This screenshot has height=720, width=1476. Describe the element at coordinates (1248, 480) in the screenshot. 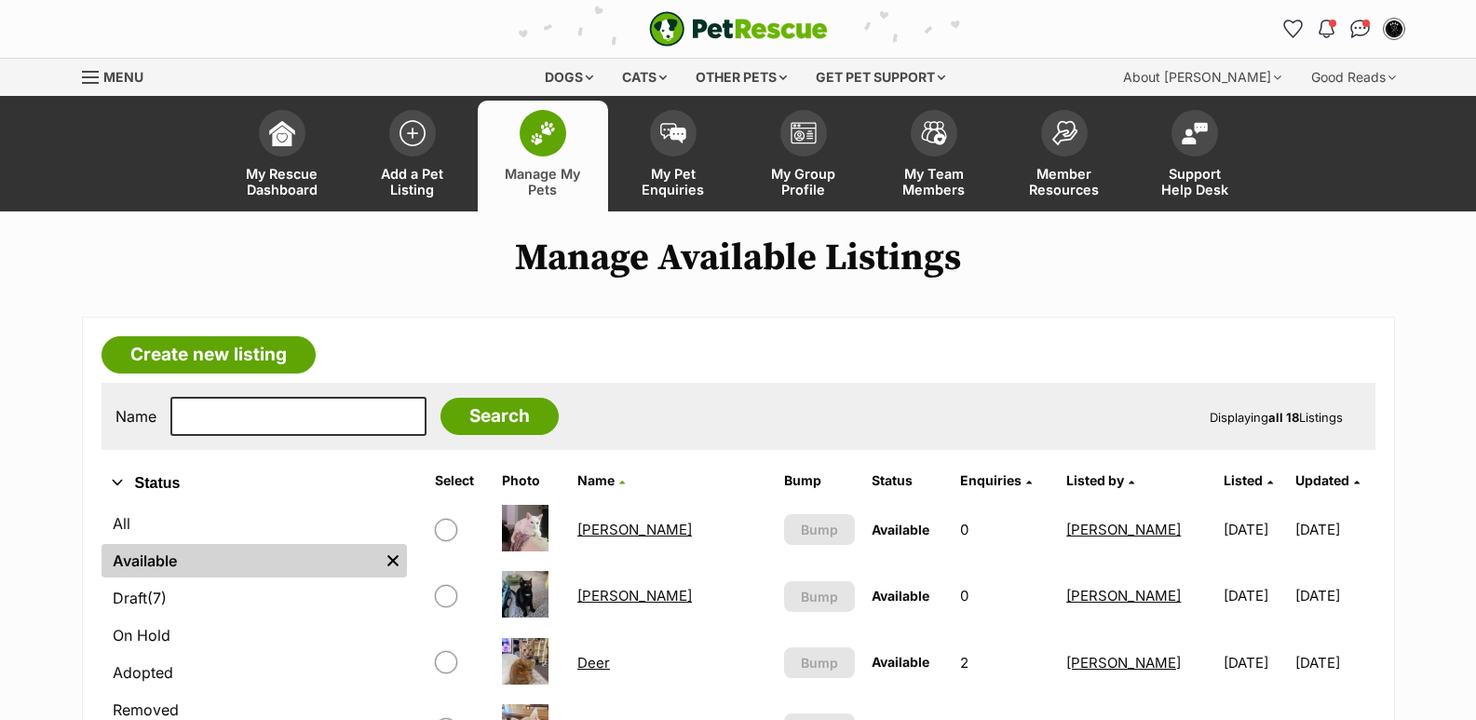

I see `a: Listed` at that location.